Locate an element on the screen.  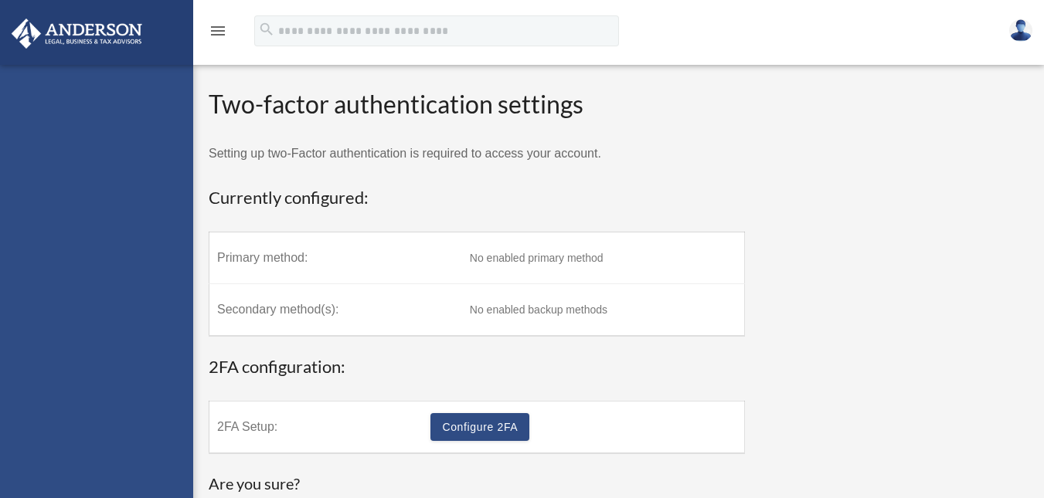
label: 2FA Setup: is located at coordinates (316, 427).